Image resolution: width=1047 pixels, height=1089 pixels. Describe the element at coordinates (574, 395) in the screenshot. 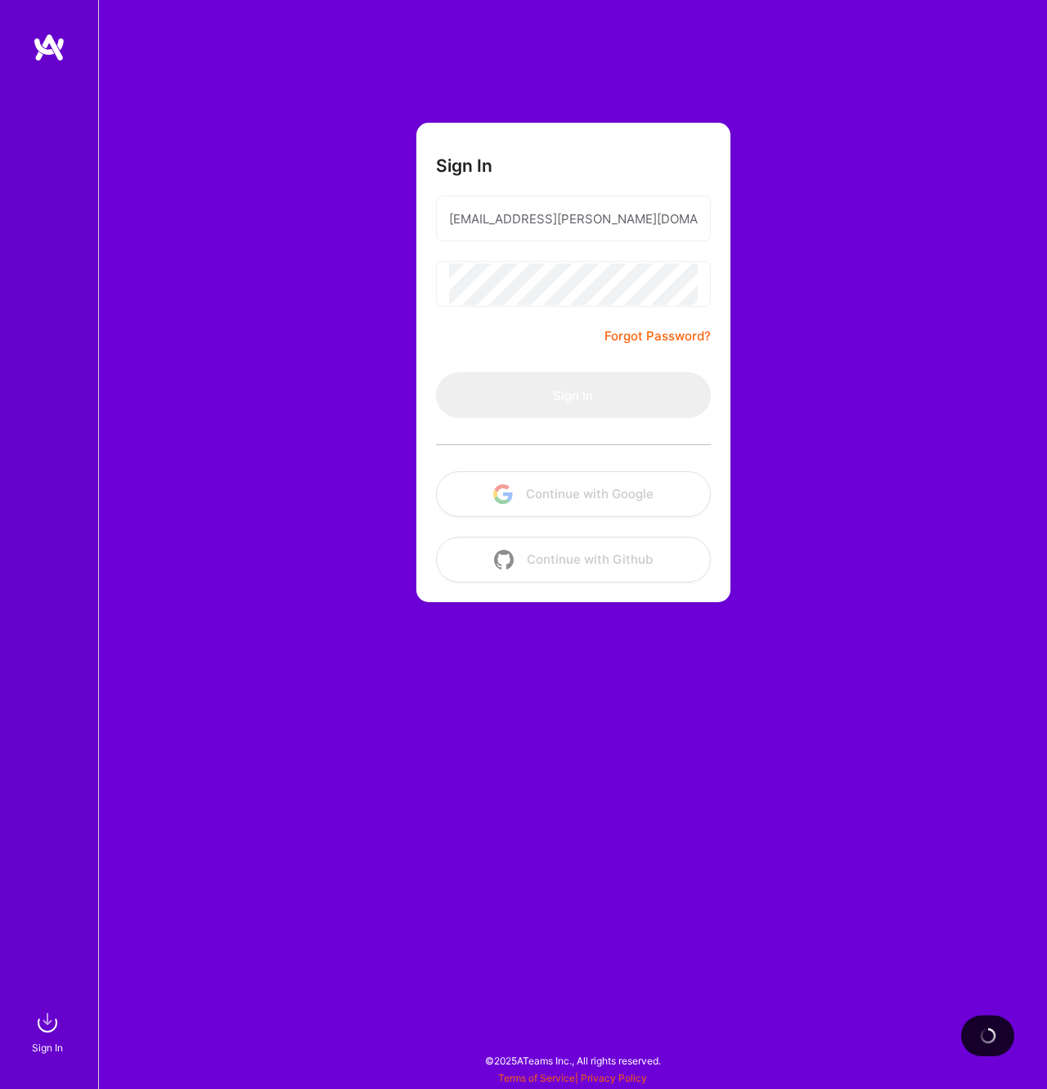

I see `button: Sign In` at that location.